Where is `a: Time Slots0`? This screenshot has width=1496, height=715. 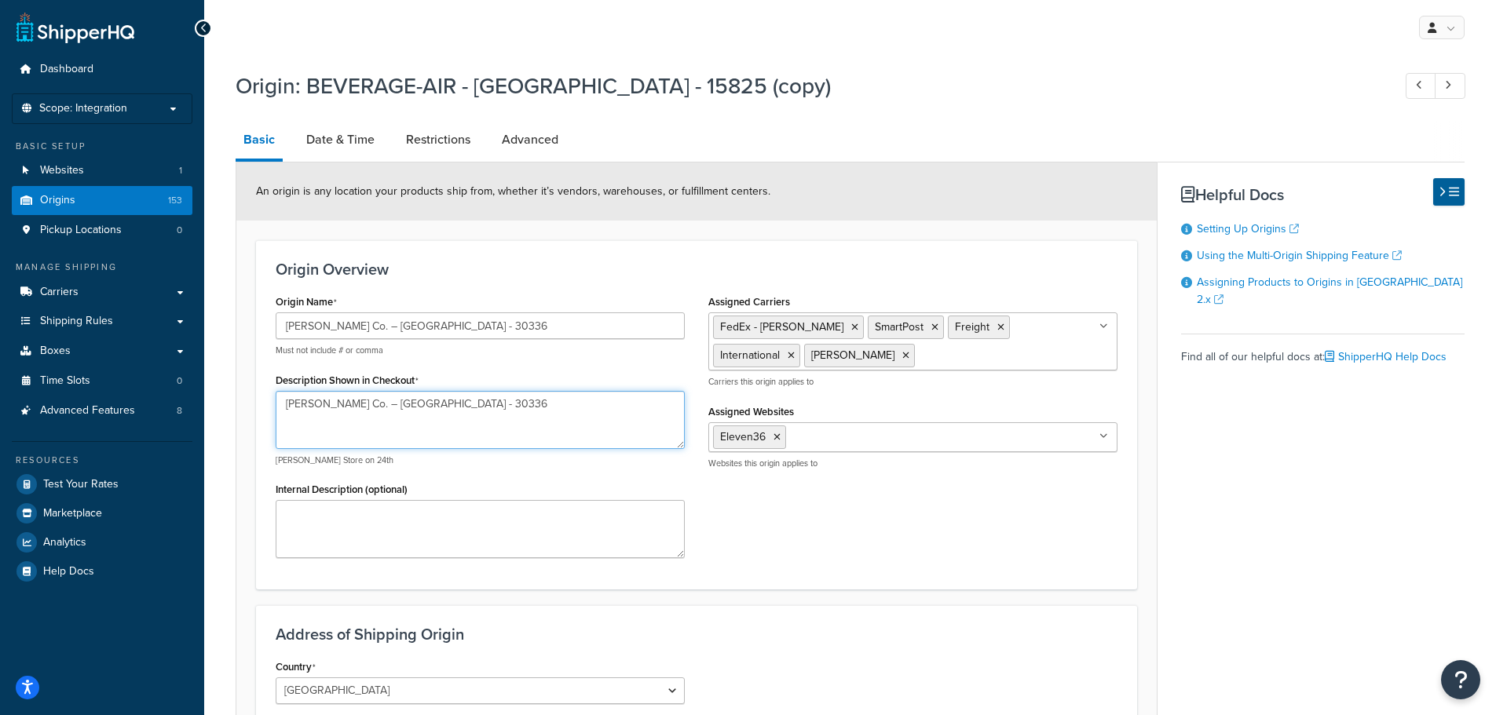
a: Time Slots0 is located at coordinates (102, 381).